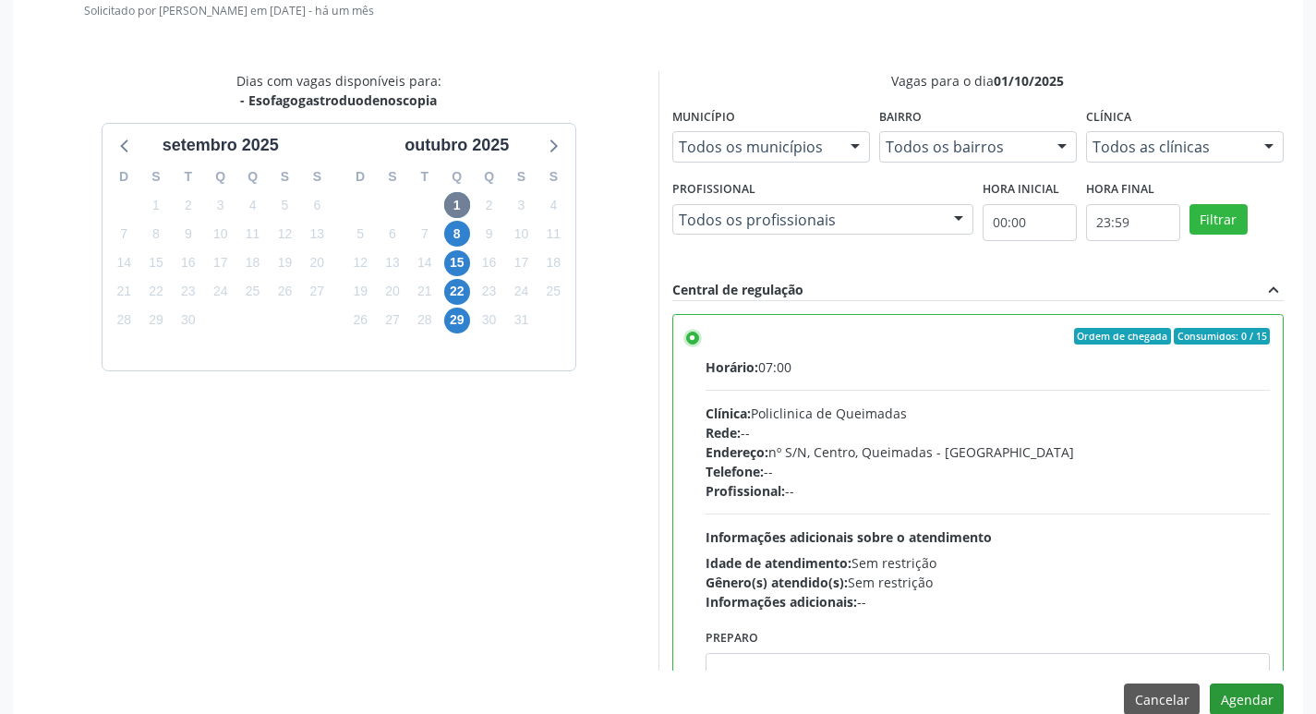 This screenshot has height=714, width=1316. What do you see at coordinates (1169, 147) in the screenshot?
I see `span: Todos as clínicas` at bounding box center [1169, 147].